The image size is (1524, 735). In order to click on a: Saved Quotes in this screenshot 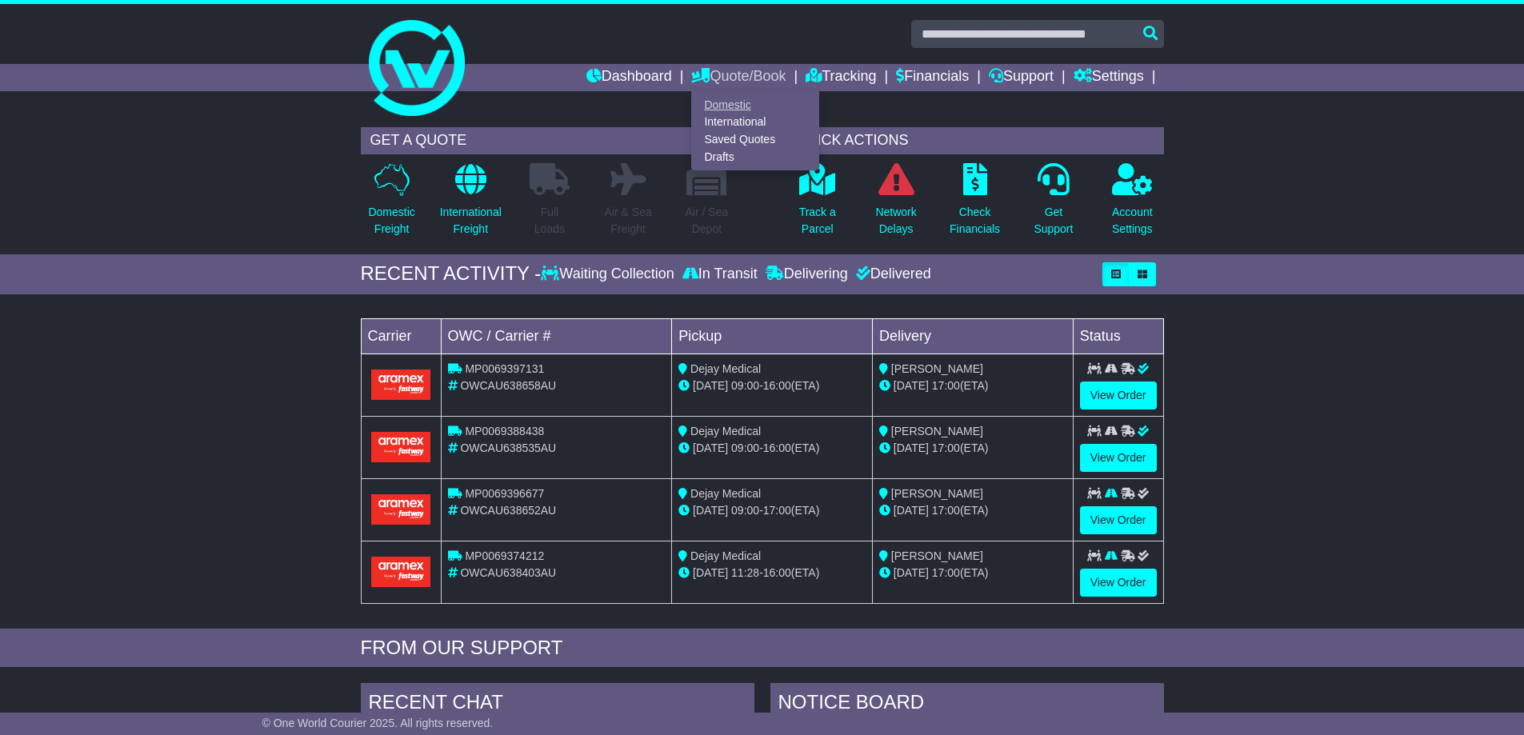, I will do `click(755, 140)`.